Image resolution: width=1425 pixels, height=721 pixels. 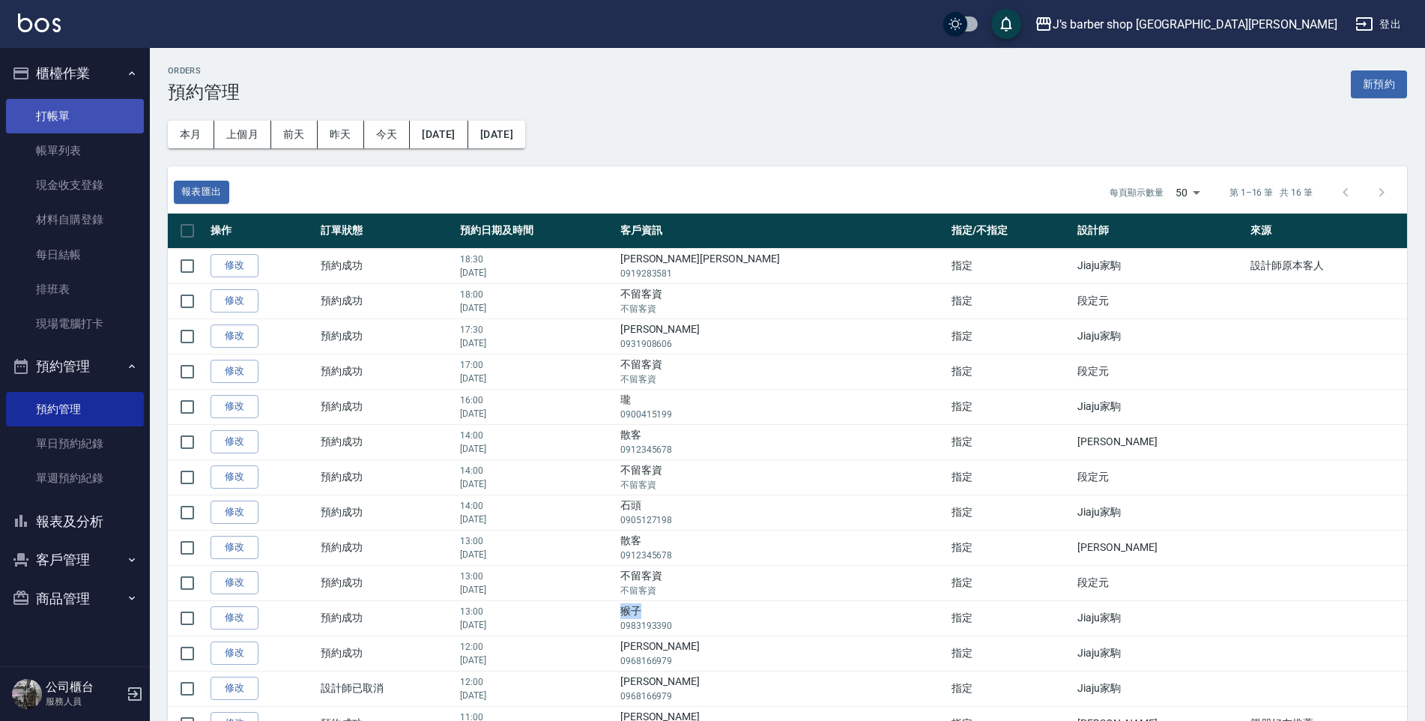 I want to click on td: 猴子, so click(x=782, y=617).